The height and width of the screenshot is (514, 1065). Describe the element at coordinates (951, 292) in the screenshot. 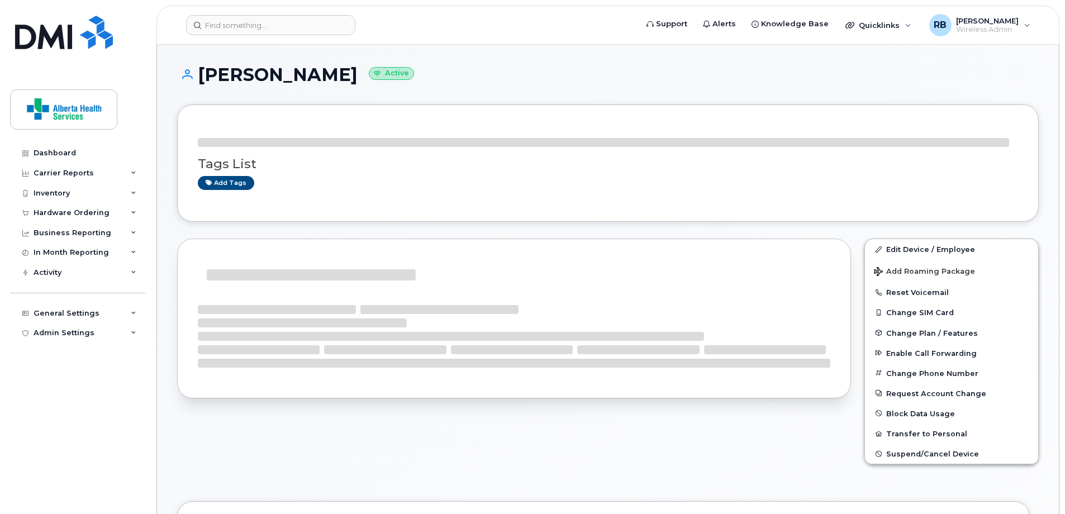

I see `button: Reset Voicemail` at that location.